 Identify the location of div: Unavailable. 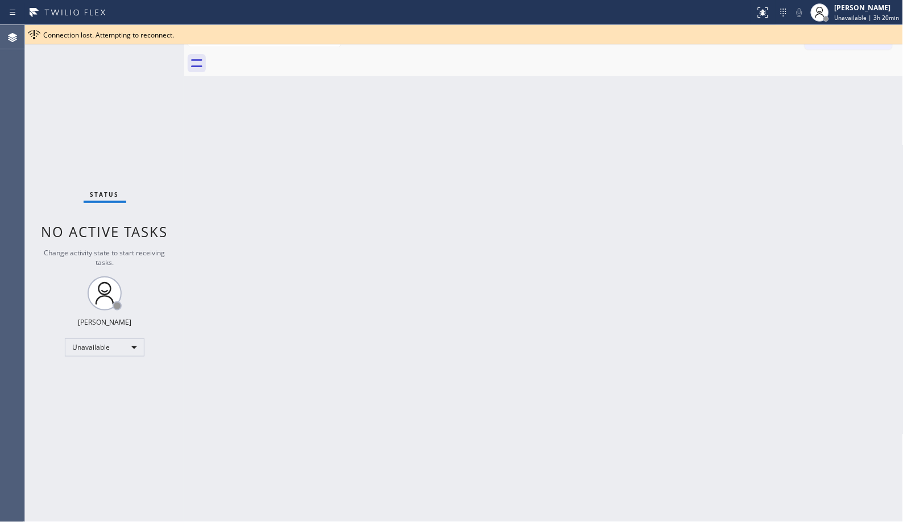
(105, 347).